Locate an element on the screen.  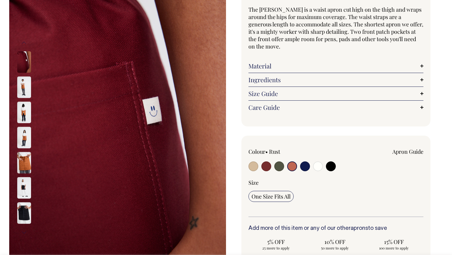
img: burgundy is located at coordinates (24, 62).